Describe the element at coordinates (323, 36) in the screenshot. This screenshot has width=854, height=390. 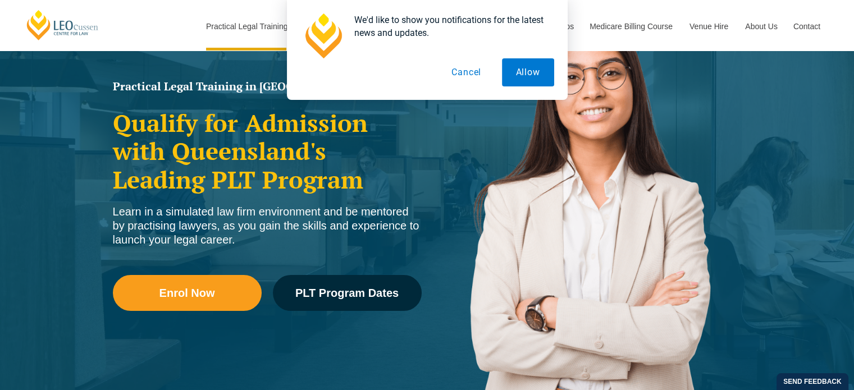
I see `img: notification icon` at that location.